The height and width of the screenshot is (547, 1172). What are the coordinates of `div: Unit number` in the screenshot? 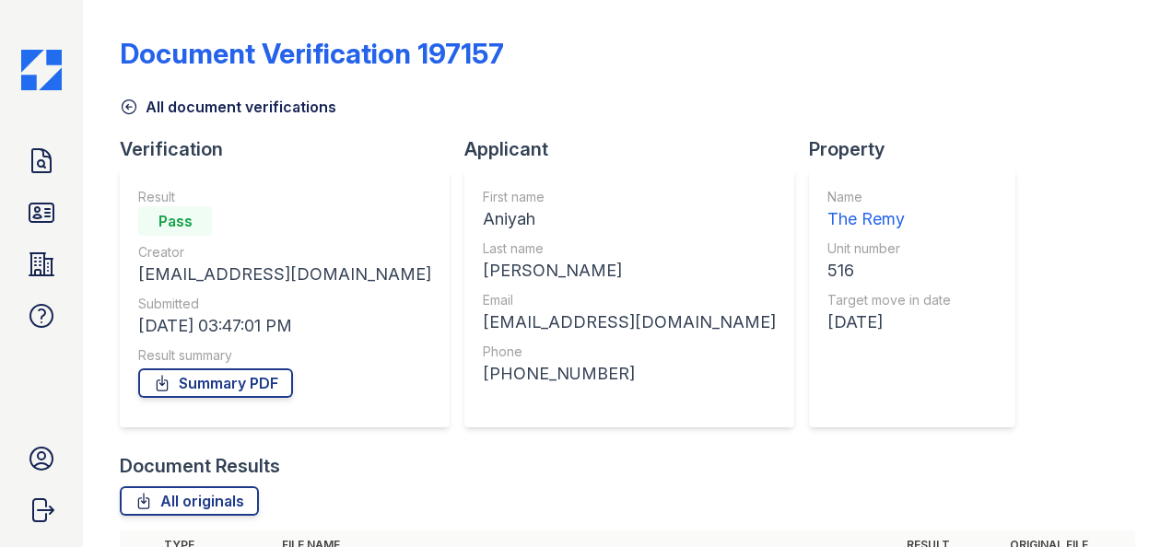 It's located at (889, 249).